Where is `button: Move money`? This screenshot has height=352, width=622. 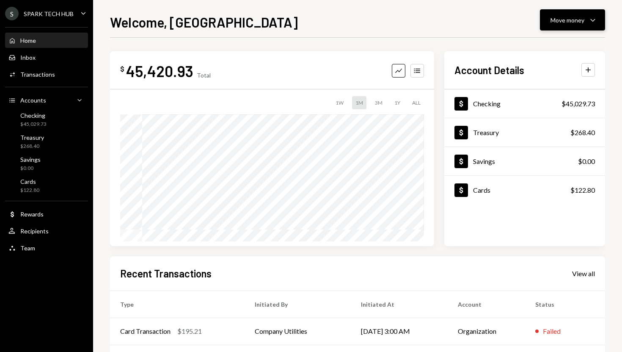
button: Move money is located at coordinates (573, 20).